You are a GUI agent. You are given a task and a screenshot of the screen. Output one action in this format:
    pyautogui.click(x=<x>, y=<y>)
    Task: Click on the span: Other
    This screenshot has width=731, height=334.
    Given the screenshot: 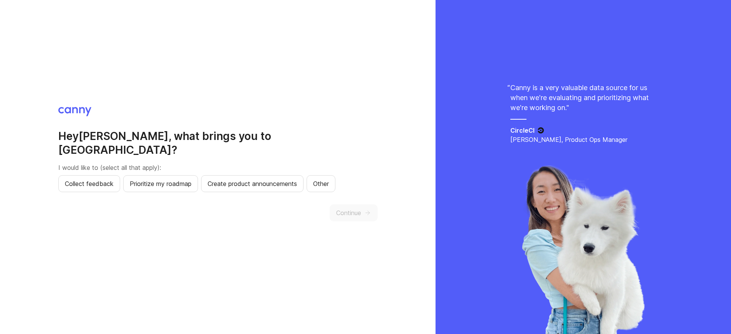 What is the action you would take?
    pyautogui.click(x=321, y=184)
    